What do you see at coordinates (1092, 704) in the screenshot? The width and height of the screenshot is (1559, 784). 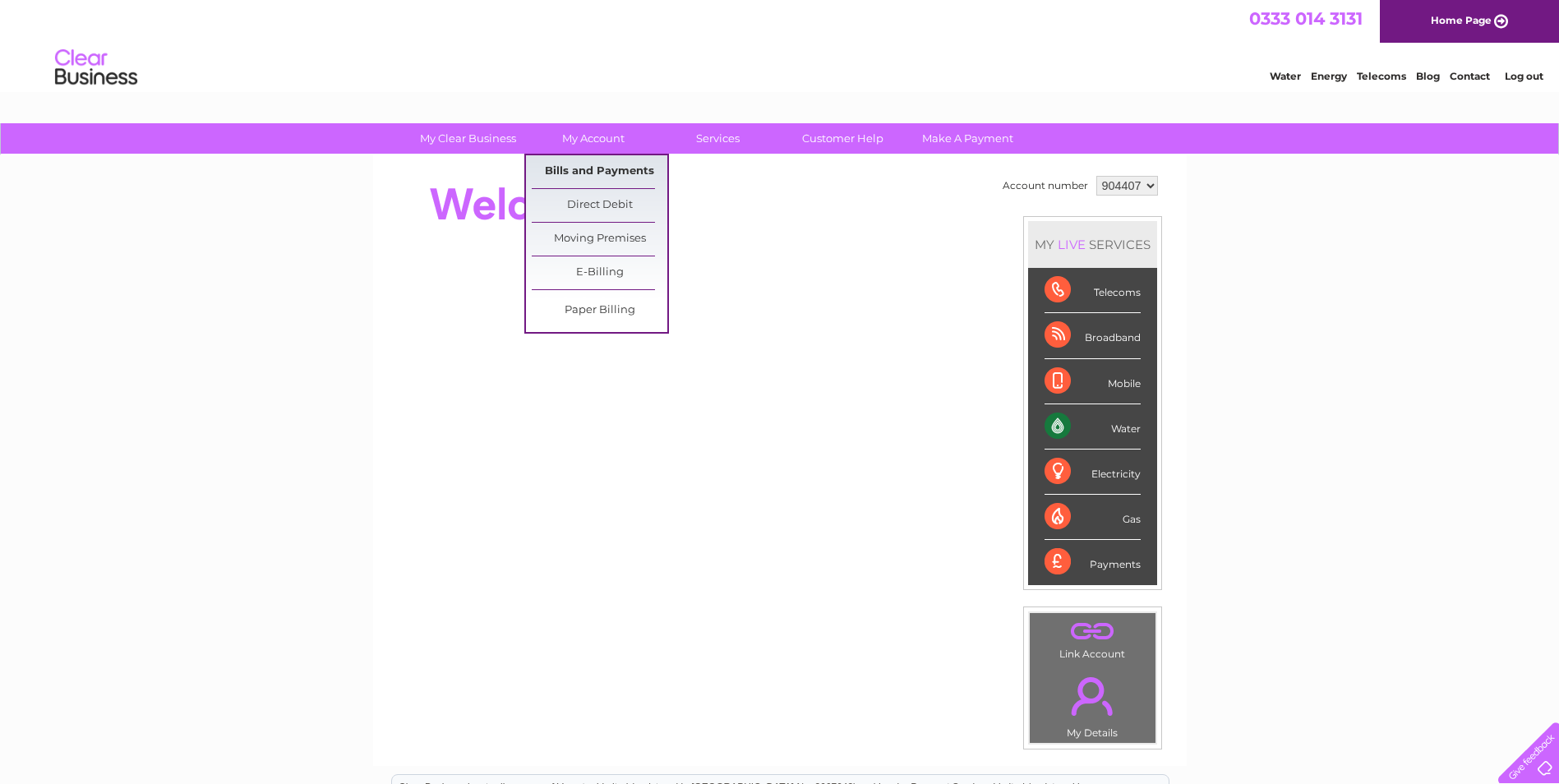 I see `td: My Details` at bounding box center [1092, 704].